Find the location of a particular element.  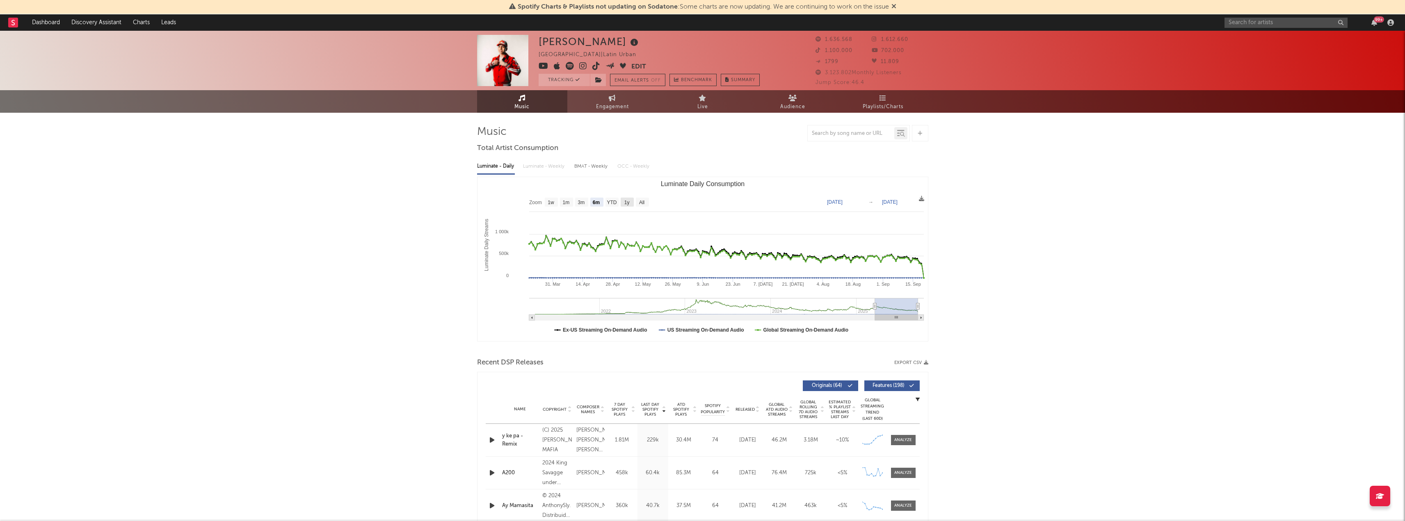

button: Originals(64) is located at coordinates (830, 386).